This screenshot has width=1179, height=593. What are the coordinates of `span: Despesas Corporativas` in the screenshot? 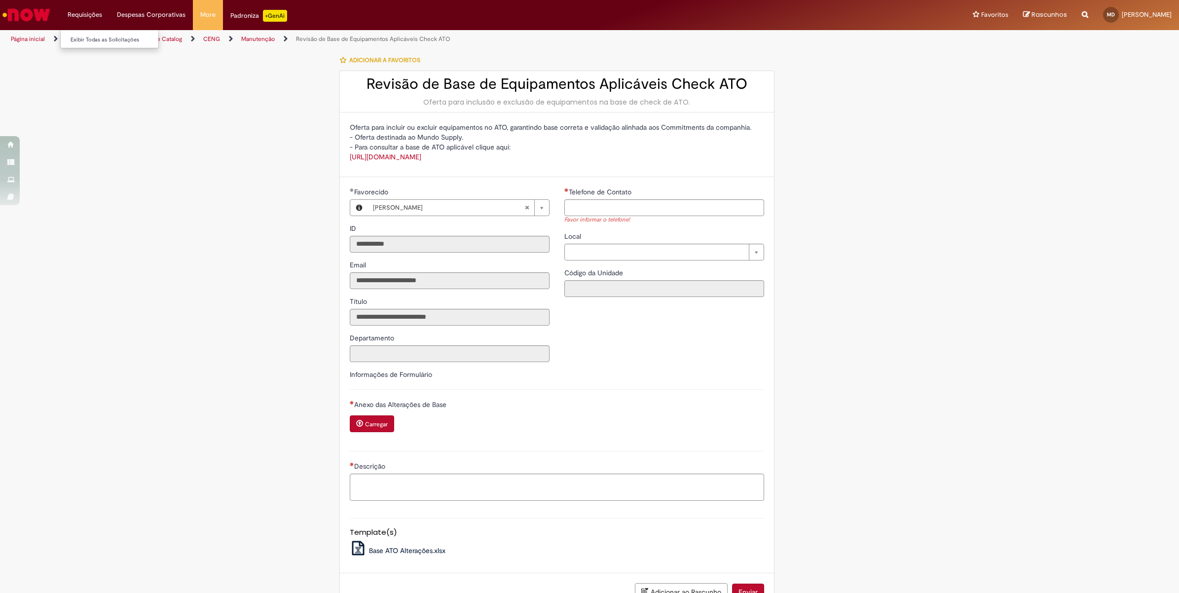 It's located at (151, 15).